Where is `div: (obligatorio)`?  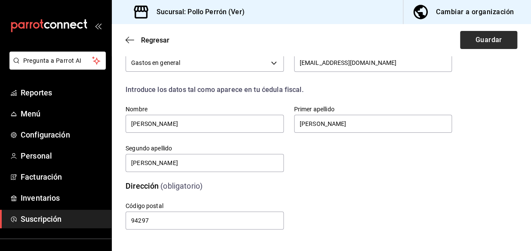
div: (obligatorio) is located at coordinates (181, 186).